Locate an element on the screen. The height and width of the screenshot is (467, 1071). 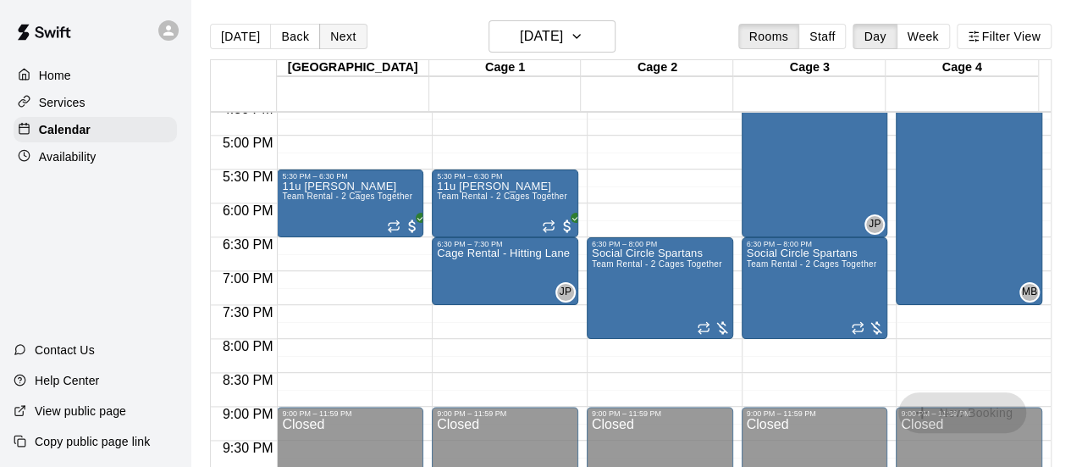
button: Day is located at coordinates (875, 36).